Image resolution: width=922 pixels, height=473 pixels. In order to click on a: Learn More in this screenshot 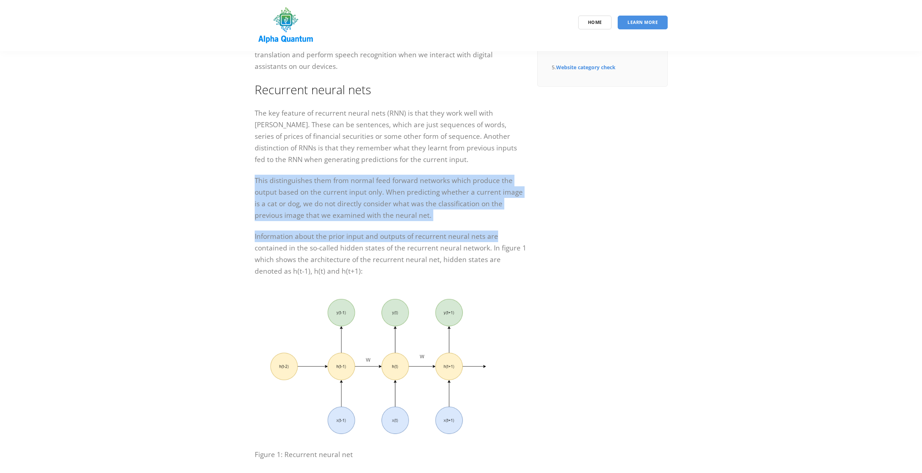, I will do `click(643, 22)`.